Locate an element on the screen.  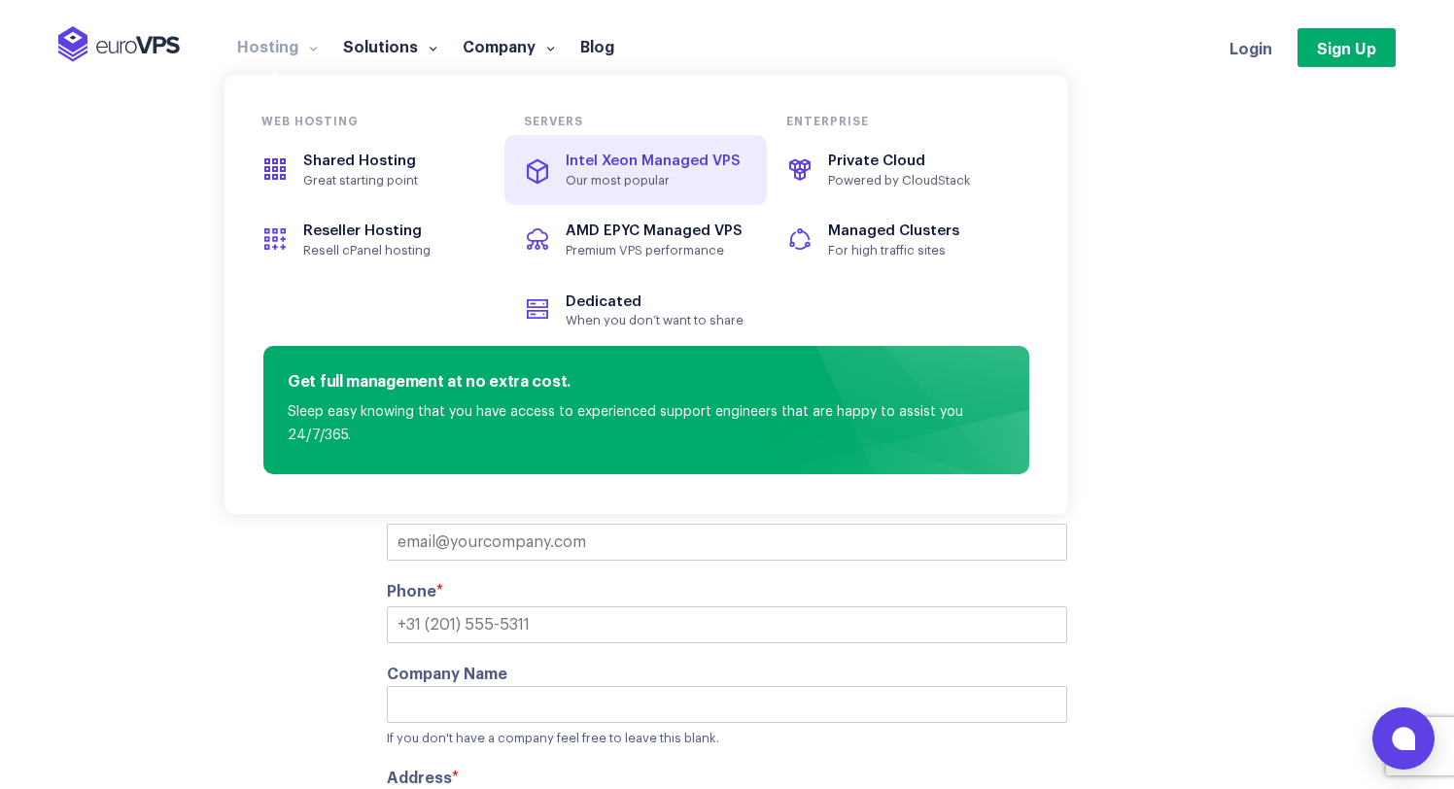
span: AMD EPYC Managed VPS is located at coordinates (654, 230).